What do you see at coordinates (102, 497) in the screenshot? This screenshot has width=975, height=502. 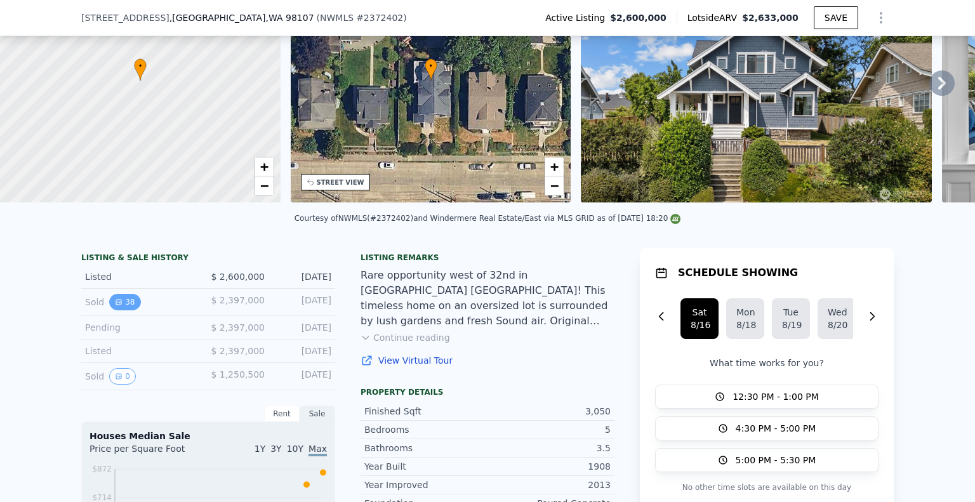 I see `tspan: $714` at bounding box center [102, 497].